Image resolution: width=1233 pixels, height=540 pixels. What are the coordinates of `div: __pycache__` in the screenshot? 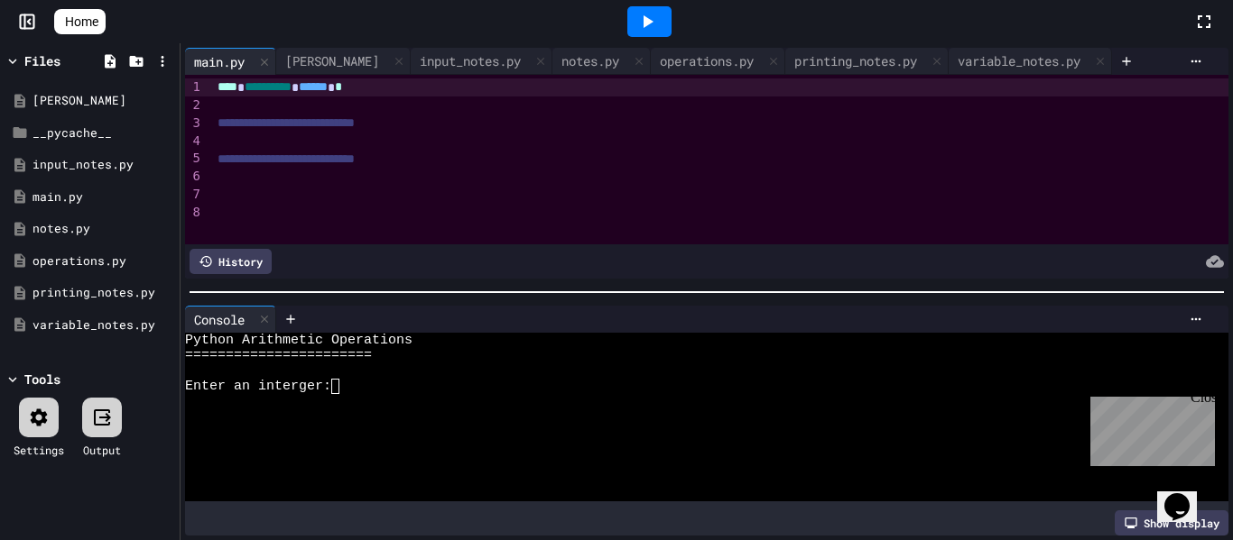 It's located at (103, 134).